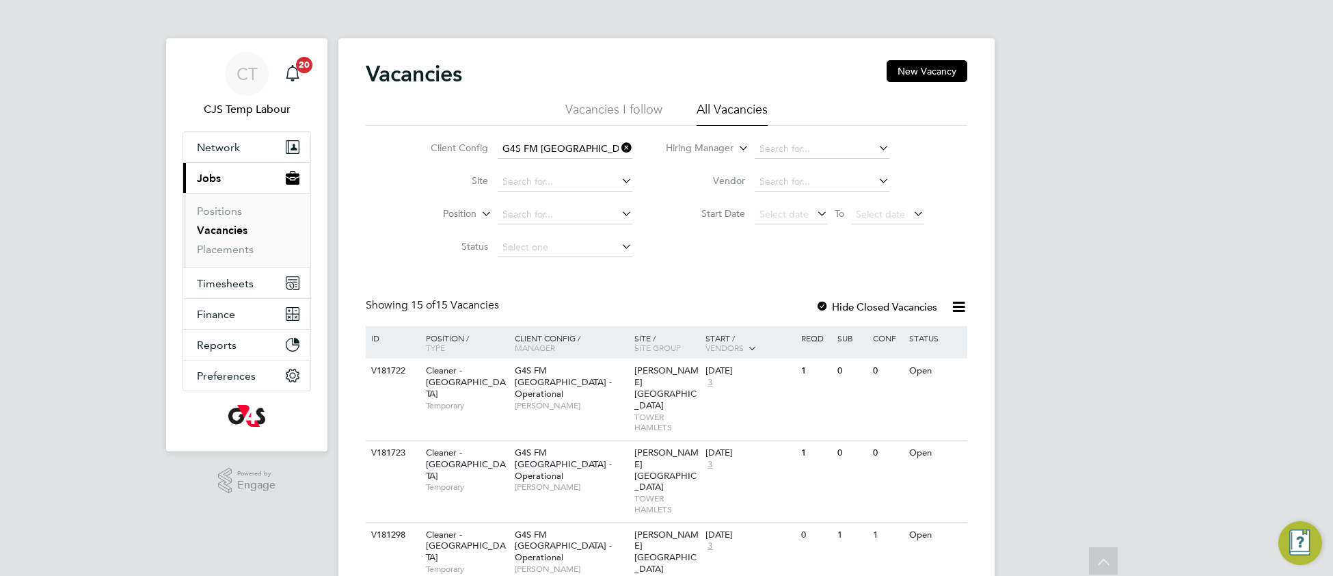 The height and width of the screenshot is (576, 1333). What do you see at coordinates (658, 347) in the screenshot?
I see `span: Site Group` at bounding box center [658, 347].